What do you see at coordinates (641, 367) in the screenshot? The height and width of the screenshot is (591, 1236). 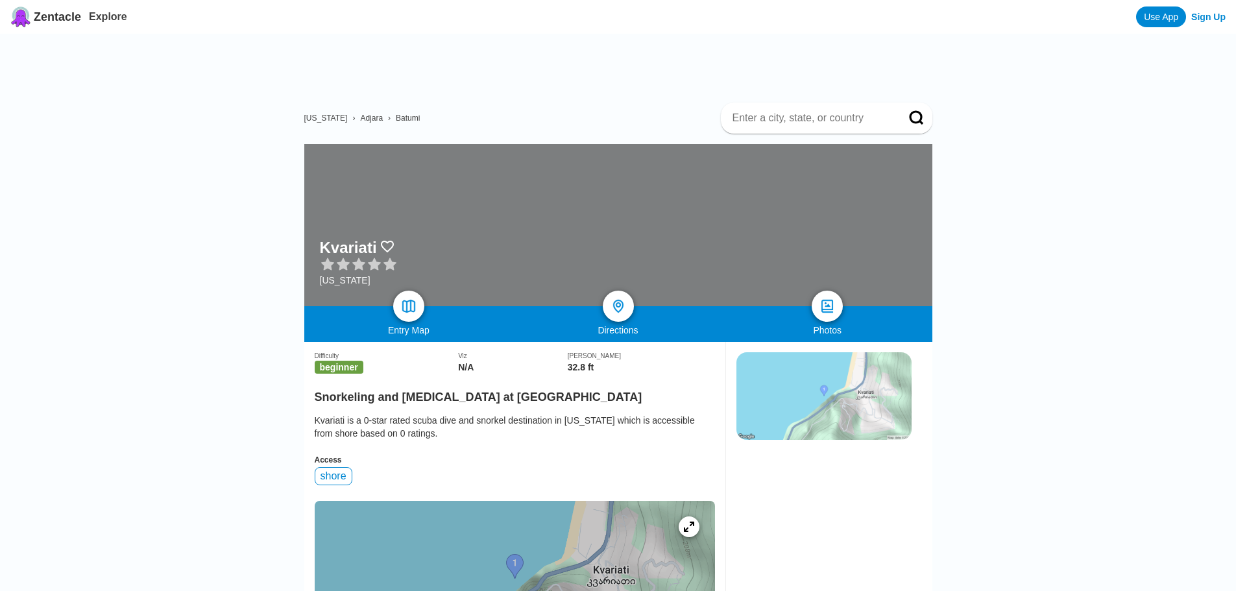 I see `div: 32.8 ft` at bounding box center [641, 367].